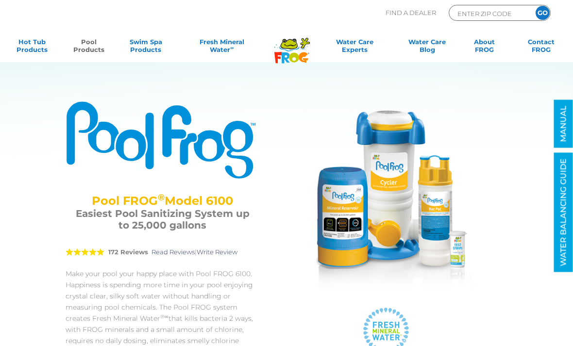 This screenshot has height=346, width=573. What do you see at coordinates (128, 252) in the screenshot?
I see `strong: 172 Reviews` at bounding box center [128, 252].